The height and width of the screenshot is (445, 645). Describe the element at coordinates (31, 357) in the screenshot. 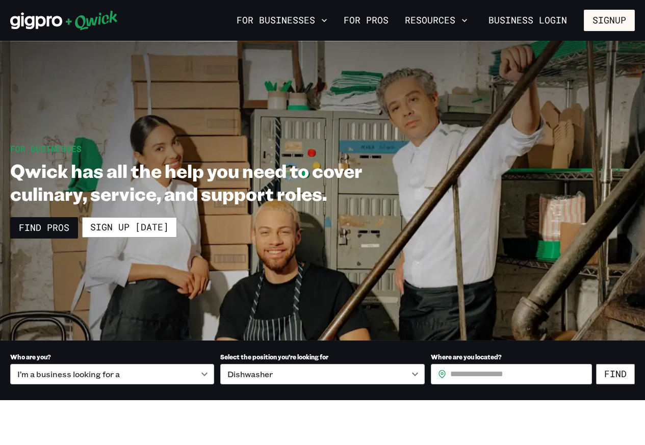

I see `span: Who are you?` at that location.